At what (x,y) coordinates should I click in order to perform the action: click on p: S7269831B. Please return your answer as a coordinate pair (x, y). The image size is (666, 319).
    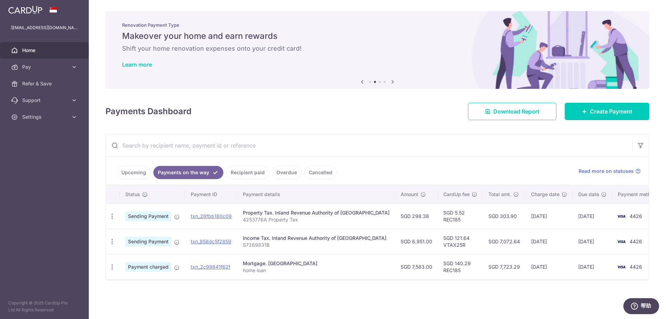
    Looking at the image, I should click on (316, 245).